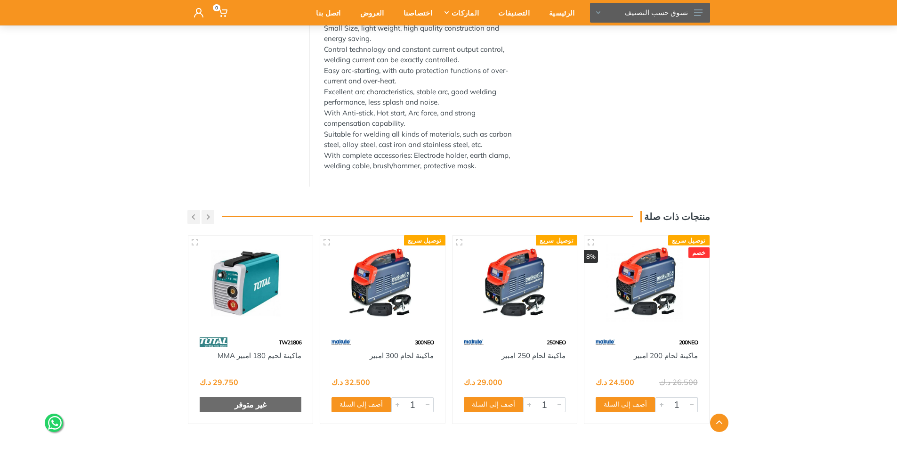 Image resolution: width=897 pixels, height=449 pixels. Describe the element at coordinates (679, 382) in the screenshot. I see `div: 26.500 د.ك` at that location.